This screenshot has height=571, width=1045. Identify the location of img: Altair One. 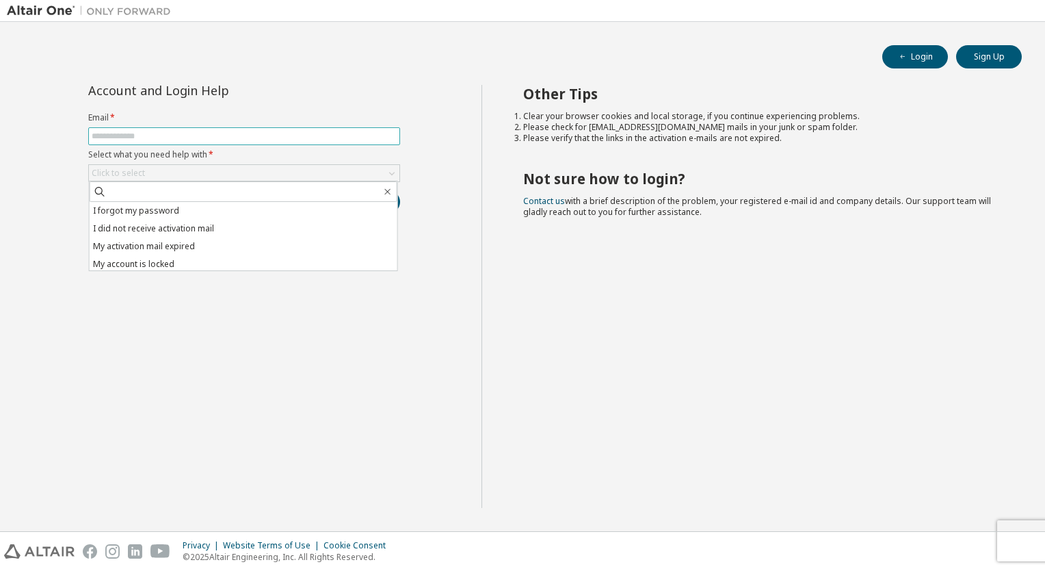
(92, 11).